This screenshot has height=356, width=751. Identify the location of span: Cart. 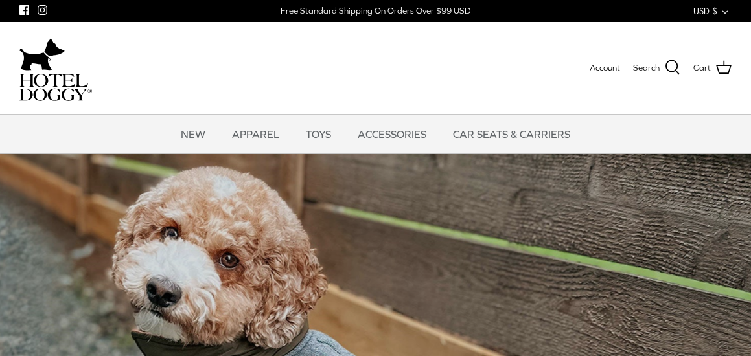
(702, 68).